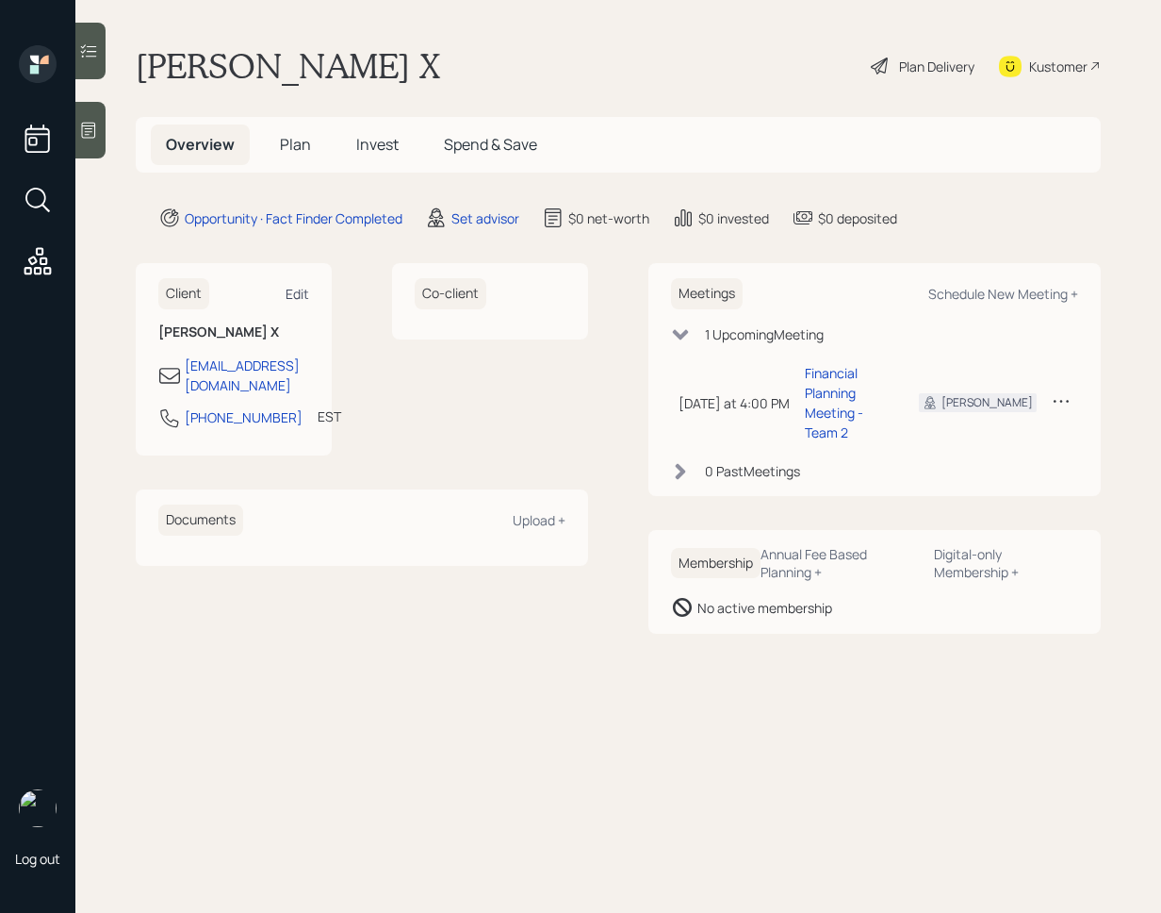 The width and height of the screenshot is (1161, 913). Describe the element at coordinates (329, 416) in the screenshot. I see `div: EST` at that location.